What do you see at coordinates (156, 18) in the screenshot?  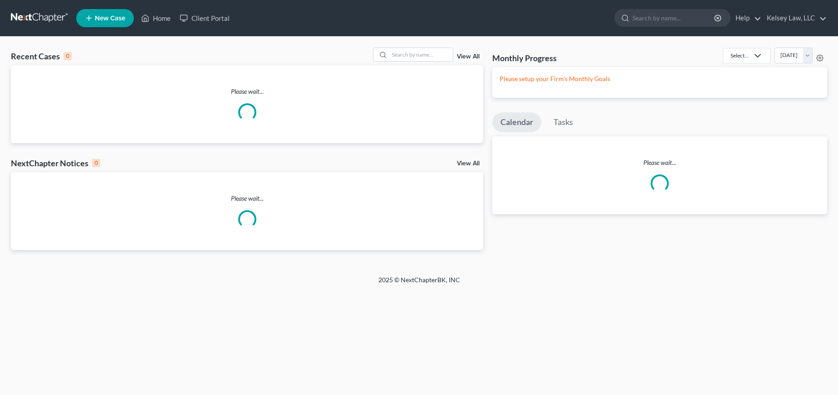 I see `a: Home` at bounding box center [156, 18].